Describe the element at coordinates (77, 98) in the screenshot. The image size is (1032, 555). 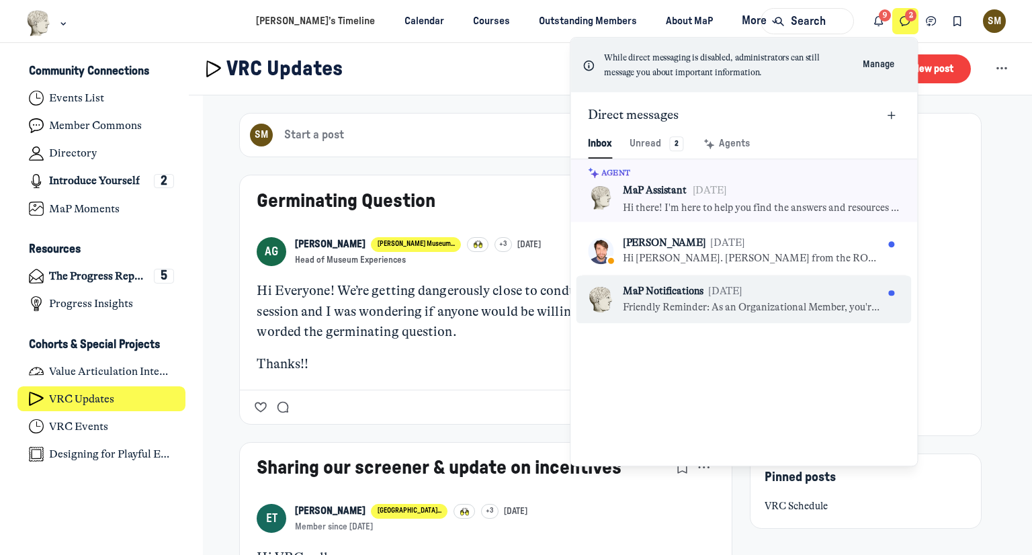
I see `h4: Events List` at that location.